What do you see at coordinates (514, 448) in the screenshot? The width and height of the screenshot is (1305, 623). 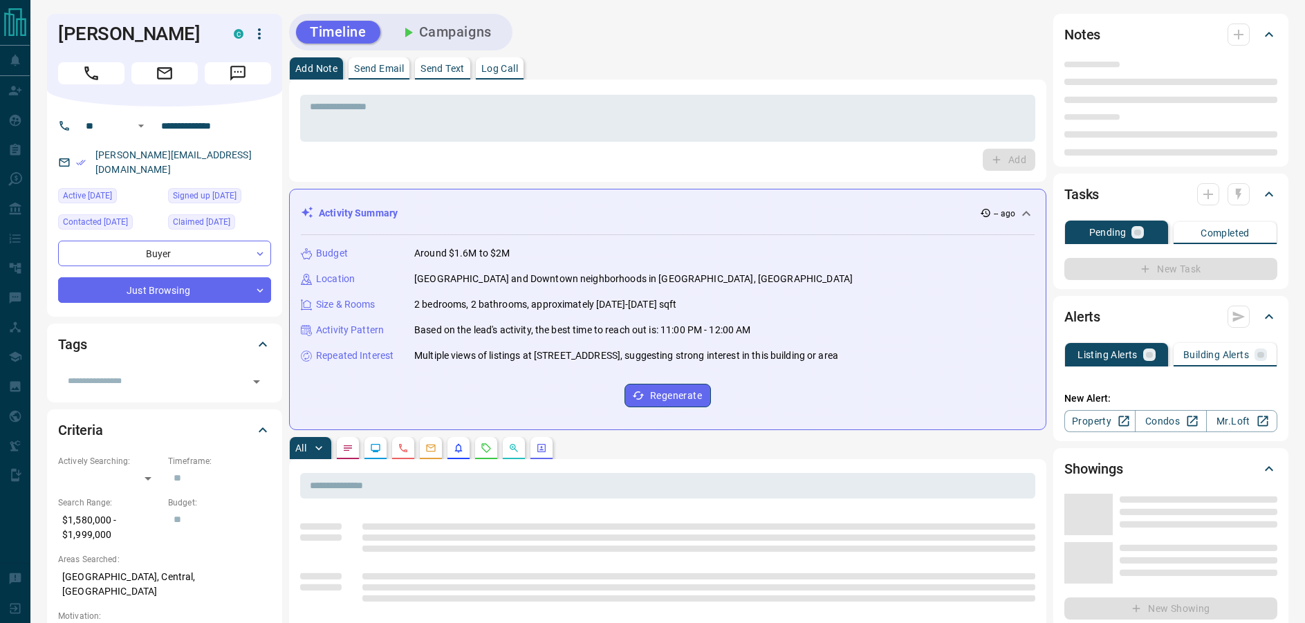 I see `svg: Opportunities` at bounding box center [514, 448].